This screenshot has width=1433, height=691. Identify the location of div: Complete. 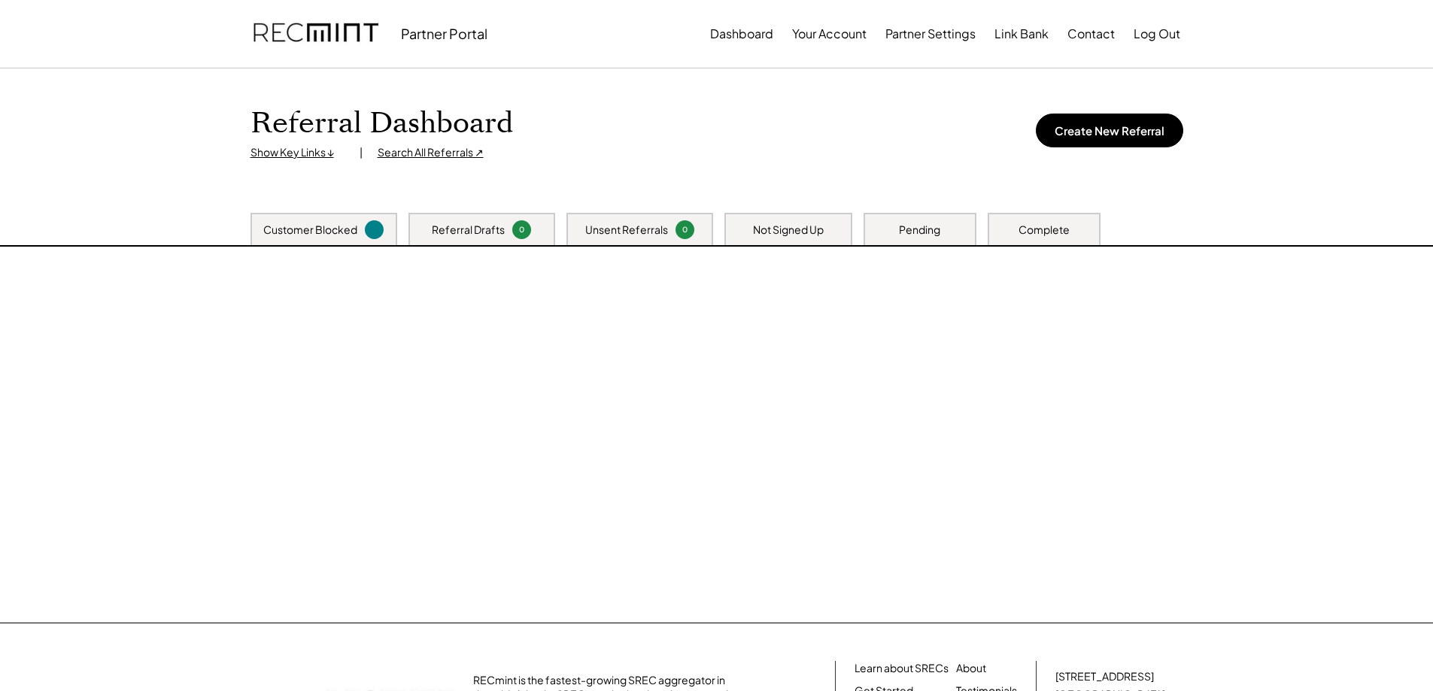
(1044, 230).